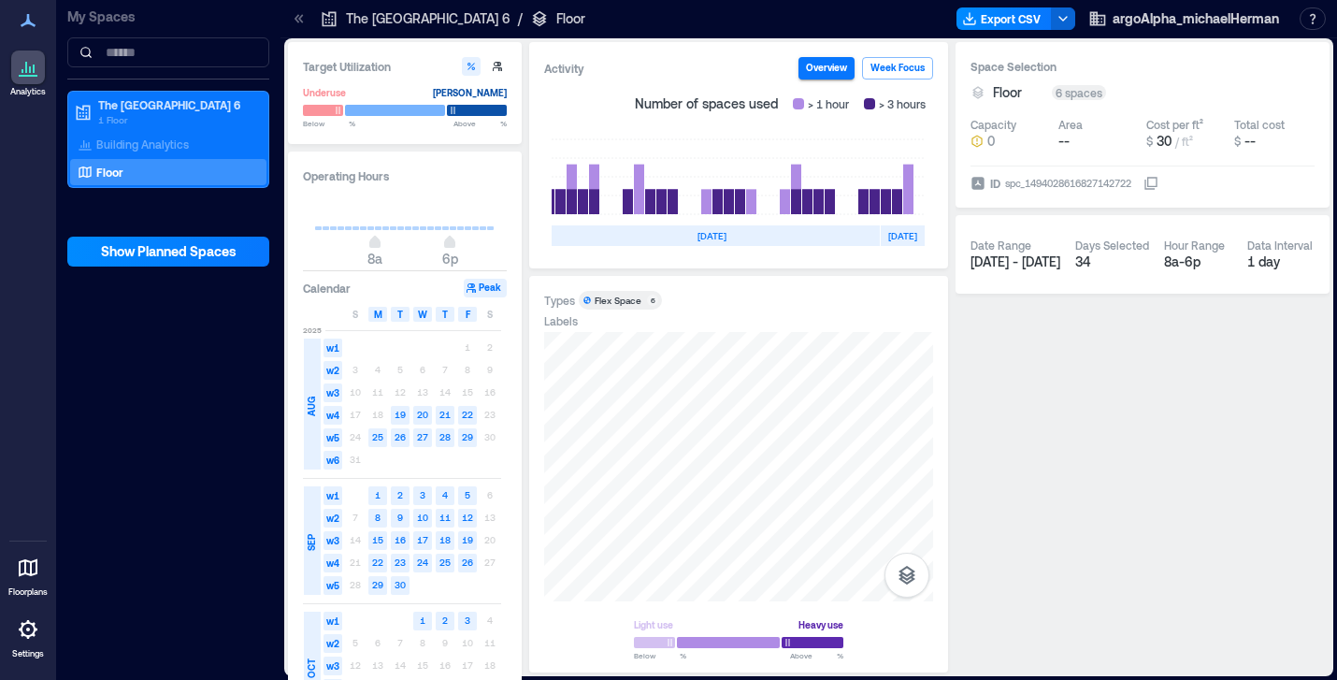 This screenshot has height=680, width=1337. I want to click on h3: Calendar, so click(326, 288).